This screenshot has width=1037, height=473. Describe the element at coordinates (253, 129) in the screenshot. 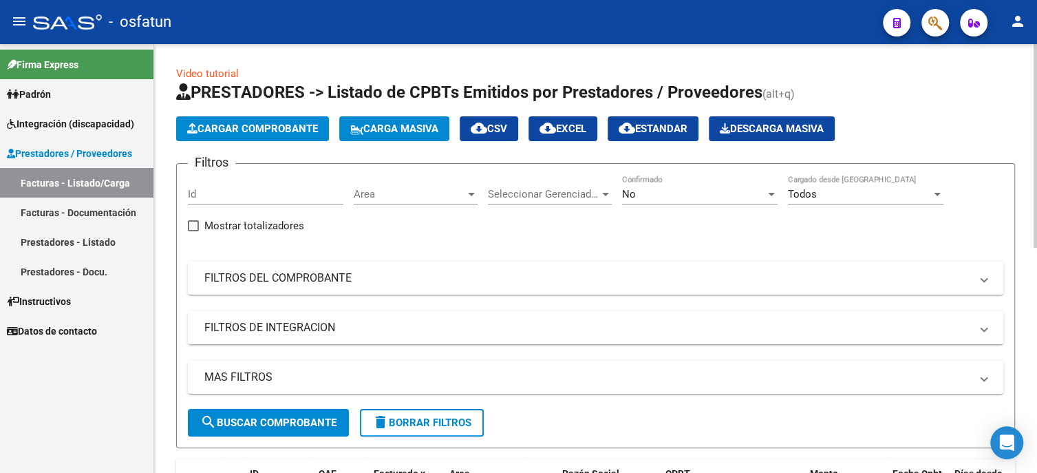

I see `button: Cargar Comprobante` at that location.